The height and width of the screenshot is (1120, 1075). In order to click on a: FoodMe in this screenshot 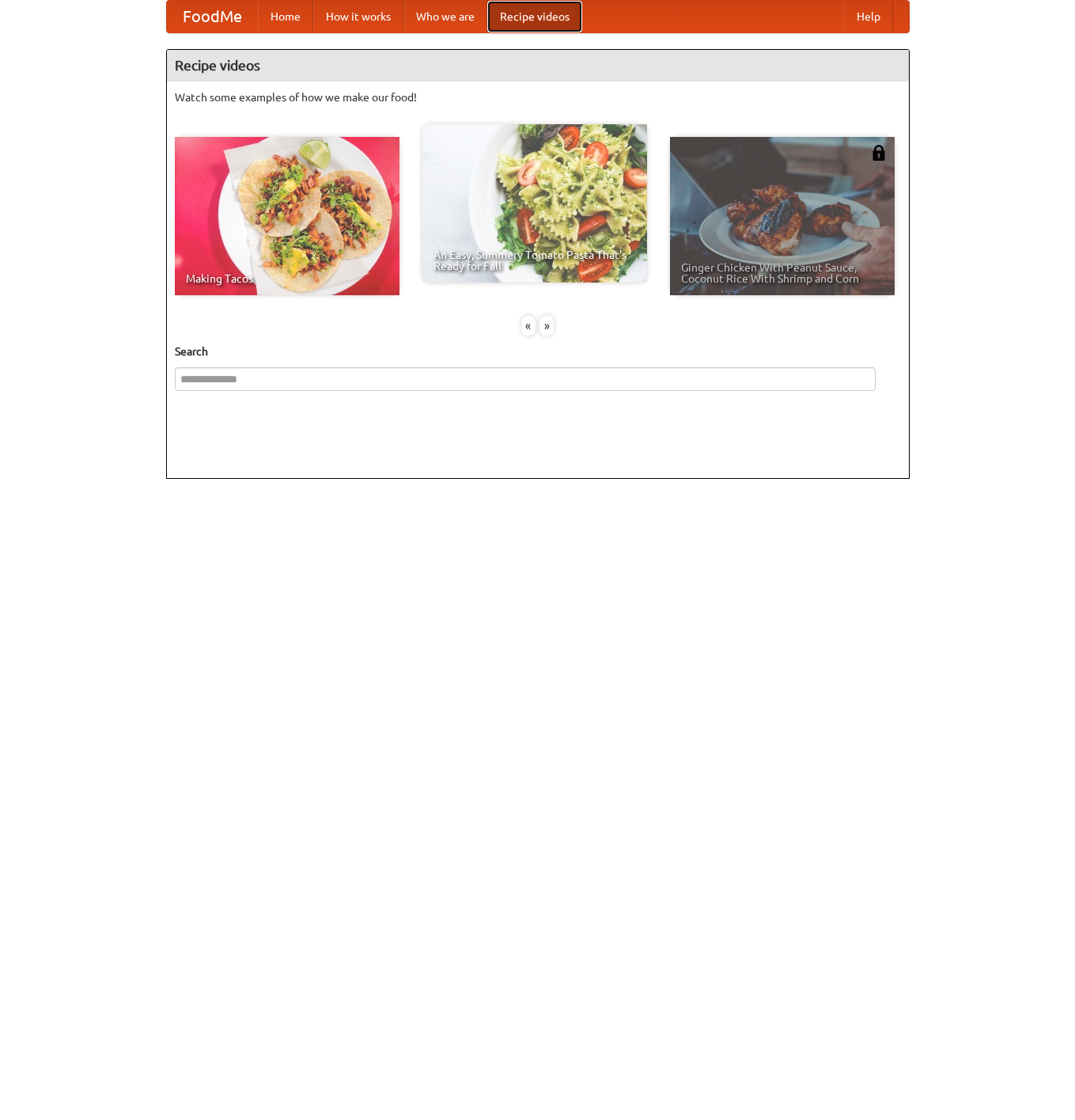, I will do `click(212, 16)`.